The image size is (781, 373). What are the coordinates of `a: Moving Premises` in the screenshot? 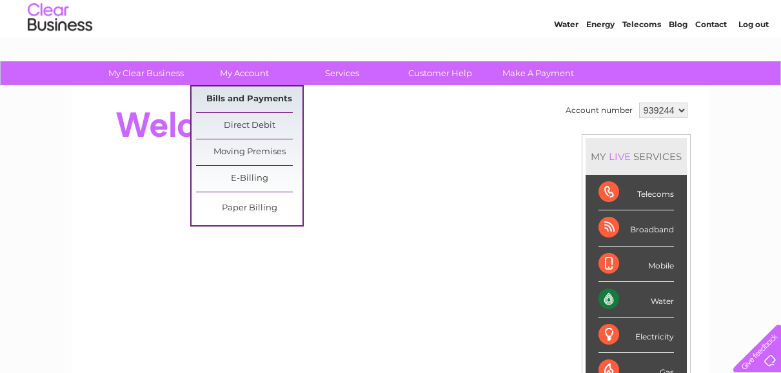 It's located at (249, 152).